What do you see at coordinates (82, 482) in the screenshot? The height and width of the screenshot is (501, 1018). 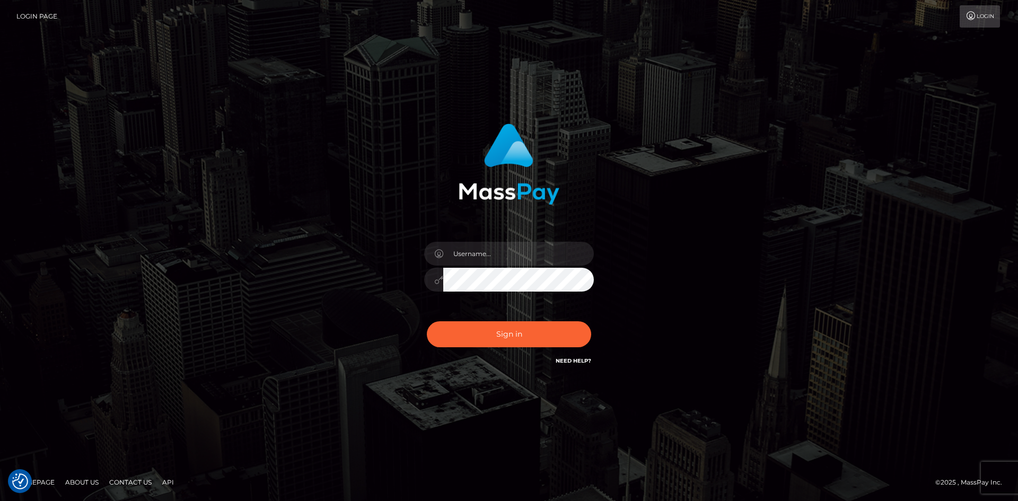 I see `a: About Us` at bounding box center [82, 482].